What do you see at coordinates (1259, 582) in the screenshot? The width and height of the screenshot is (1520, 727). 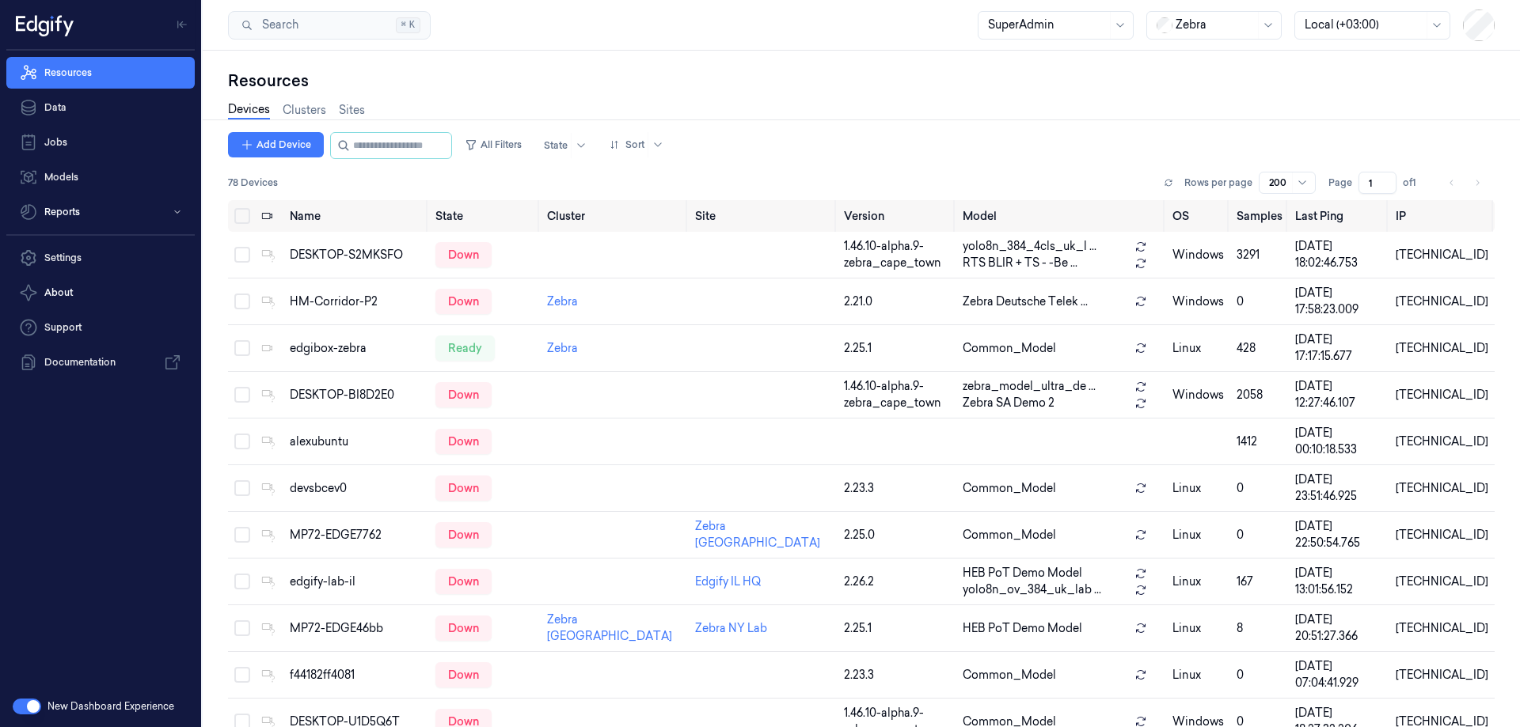 I see `div: 167` at bounding box center [1259, 582].